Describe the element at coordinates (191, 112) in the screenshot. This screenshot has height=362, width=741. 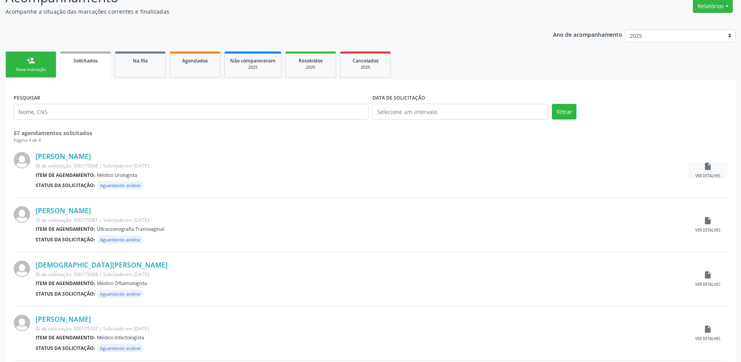
I see `input: Nome, CNS` at that location.